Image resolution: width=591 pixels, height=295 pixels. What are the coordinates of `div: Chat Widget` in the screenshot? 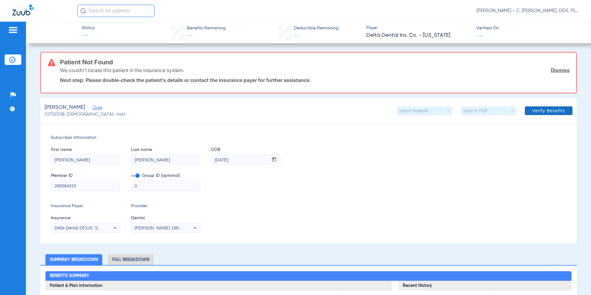 It's located at (576, 280).